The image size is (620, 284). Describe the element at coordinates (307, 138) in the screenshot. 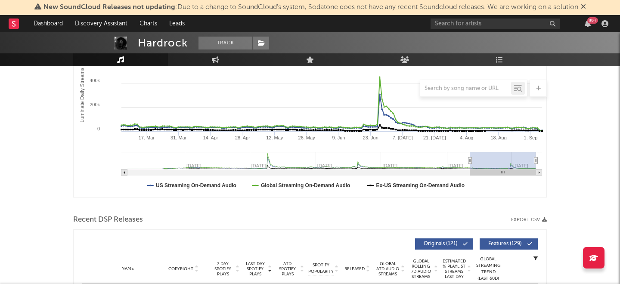

I see `text: 26. May` at that location.